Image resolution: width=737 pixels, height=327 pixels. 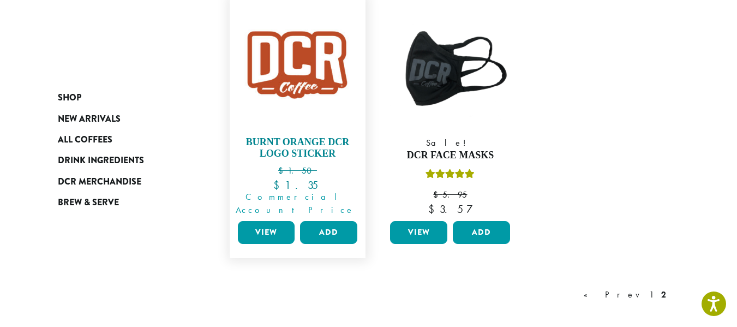 I want to click on a: DCR Merchandise, so click(x=130, y=182).